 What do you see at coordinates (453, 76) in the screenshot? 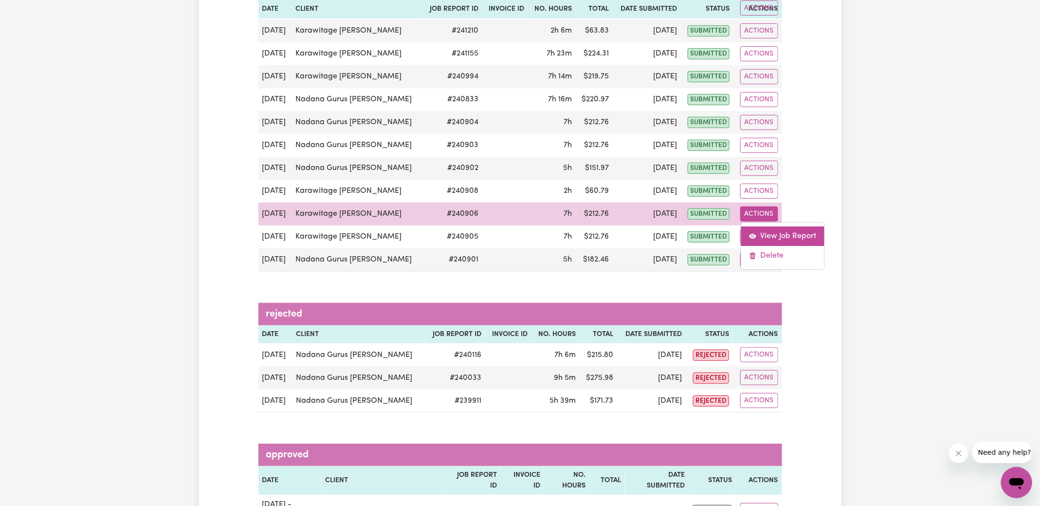
I see `td: # 240994` at bounding box center [453, 76].